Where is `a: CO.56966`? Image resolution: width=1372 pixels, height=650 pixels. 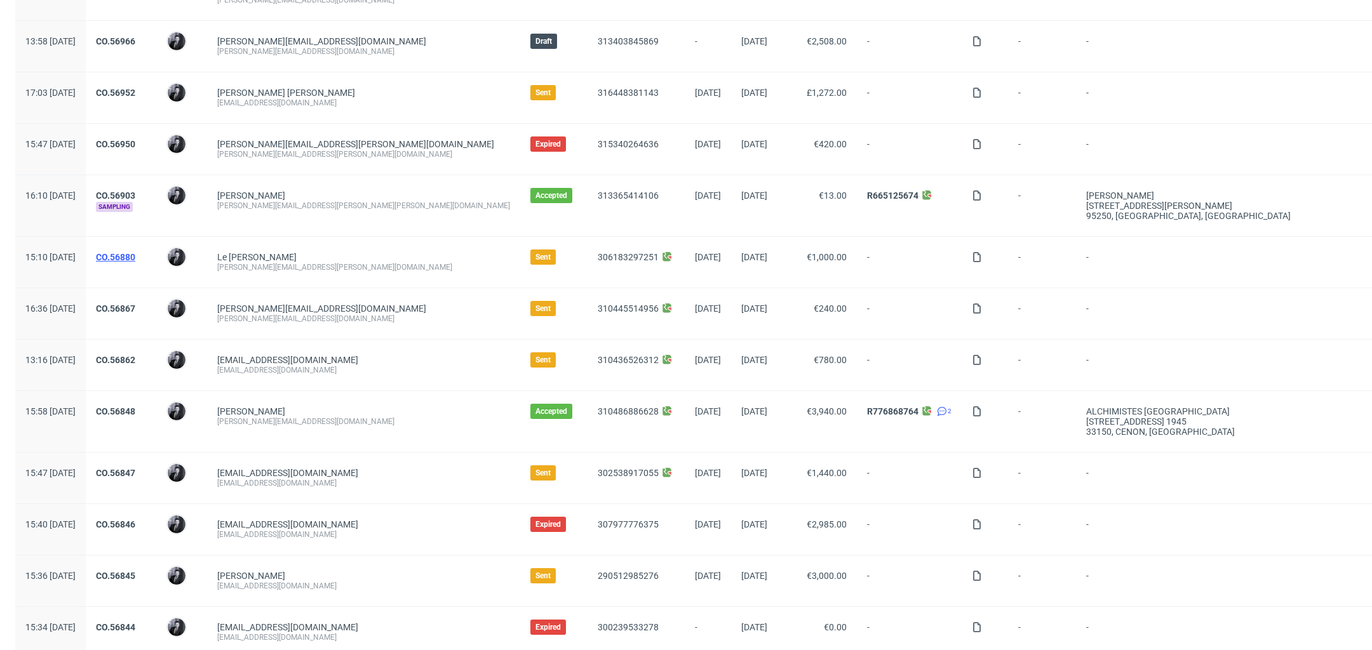
a: CO.56966 is located at coordinates (116, 41).